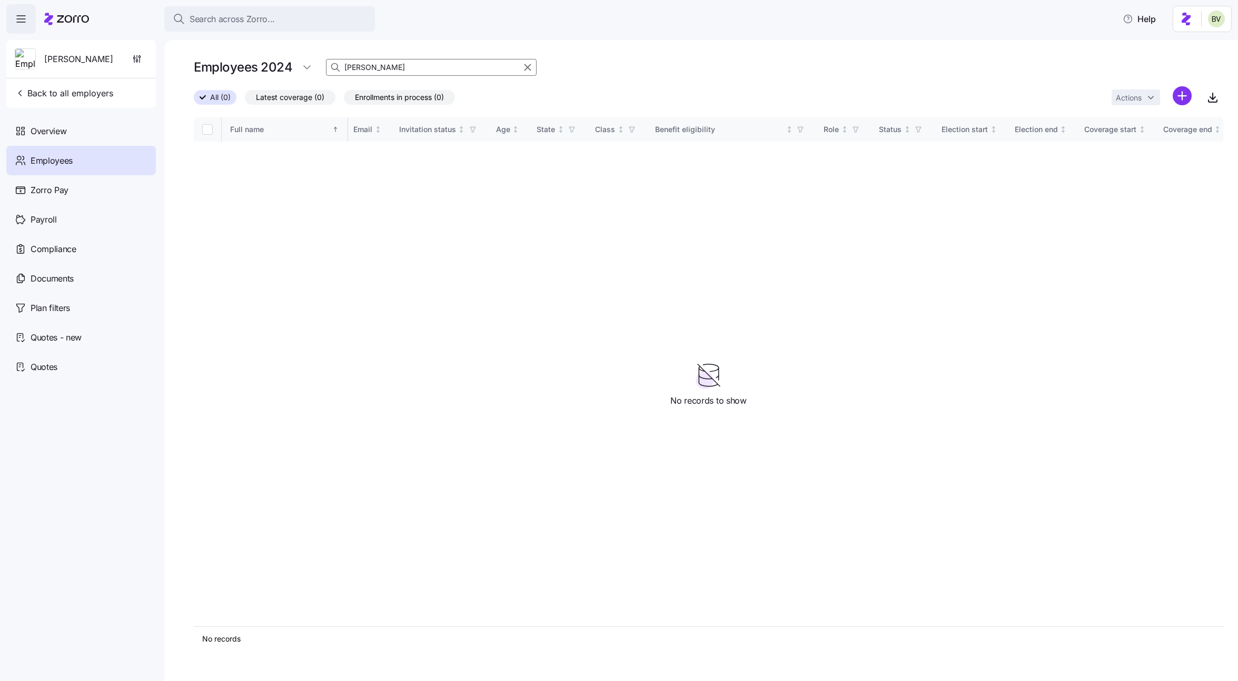  I want to click on th: StateNot sorted, so click(557, 129).